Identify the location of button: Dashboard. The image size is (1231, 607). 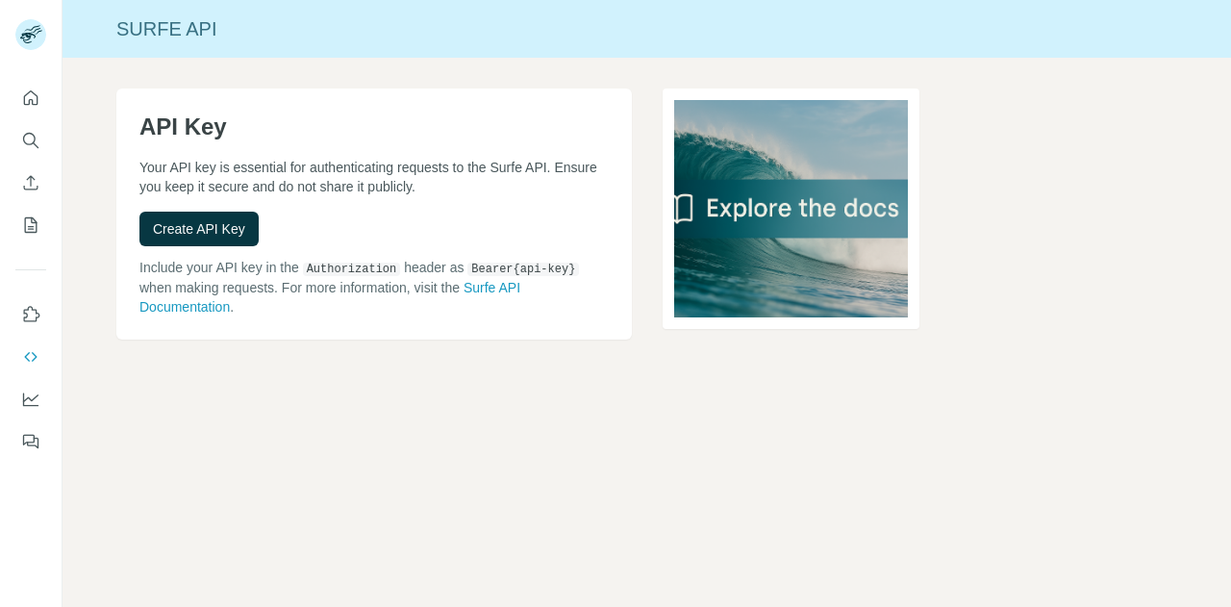
(31, 399).